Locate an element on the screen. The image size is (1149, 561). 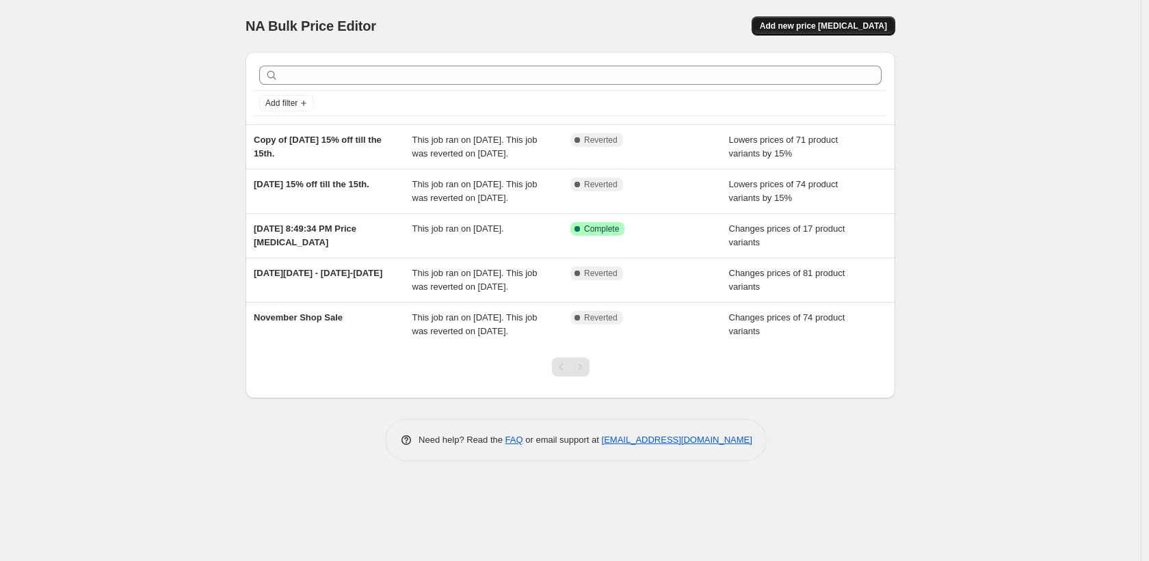
span: Lowers prices of 71 product variants by 15% is located at coordinates (784, 146).